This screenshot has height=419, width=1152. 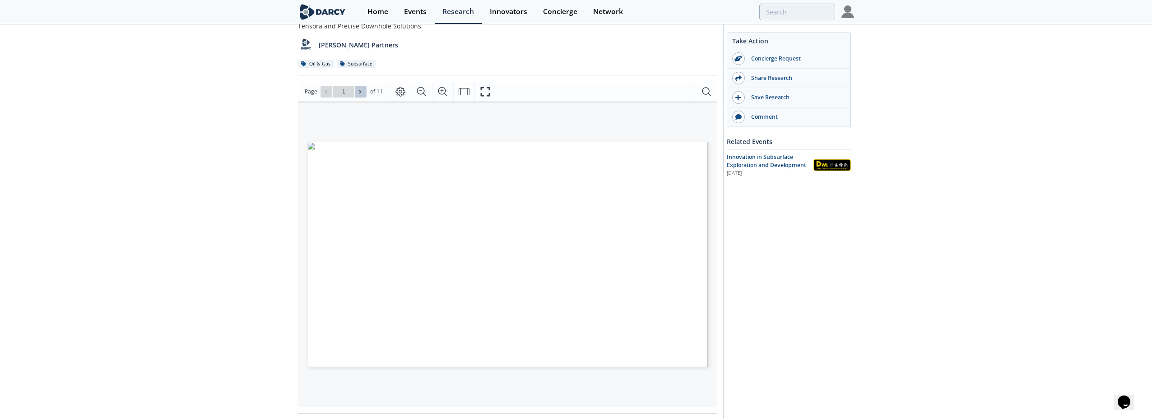 I want to click on div: Events, so click(x=415, y=12).